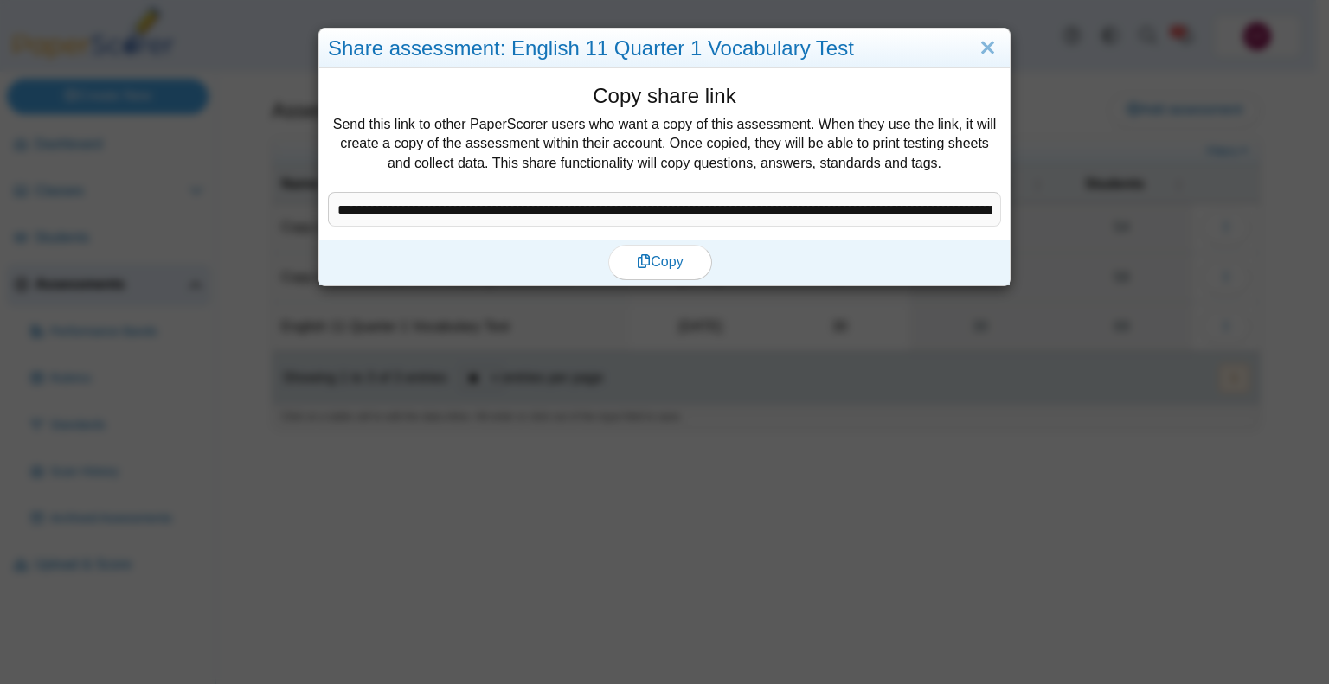  I want to click on a: Close, so click(987, 48).